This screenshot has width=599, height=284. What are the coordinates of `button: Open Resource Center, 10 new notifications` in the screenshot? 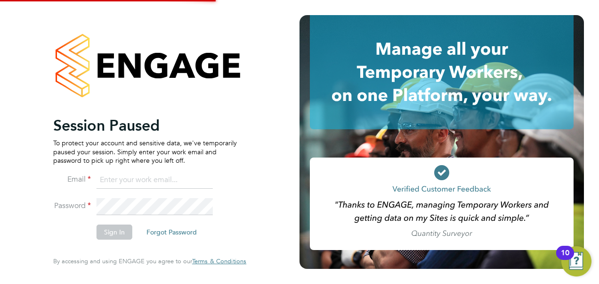 It's located at (576, 261).